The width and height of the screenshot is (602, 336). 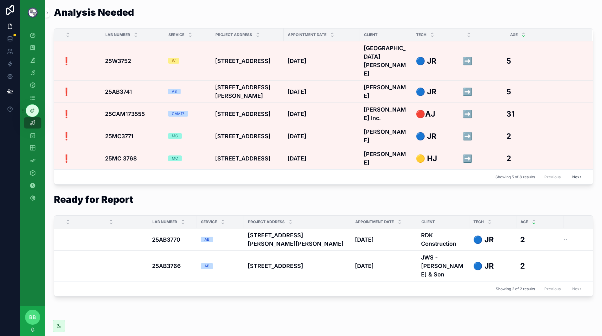 What do you see at coordinates (421, 35) in the screenshot?
I see `span: Tech` at bounding box center [421, 35].